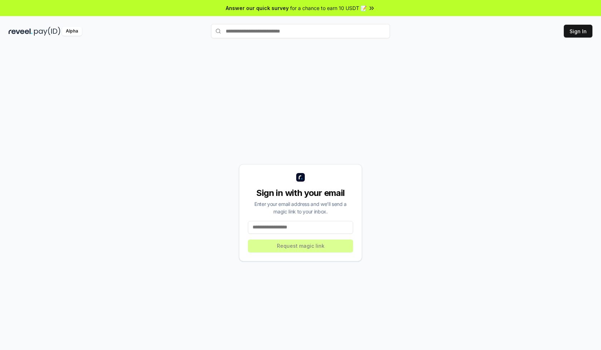  Describe the element at coordinates (20, 31) in the screenshot. I see `img: reveel_dark` at that location.